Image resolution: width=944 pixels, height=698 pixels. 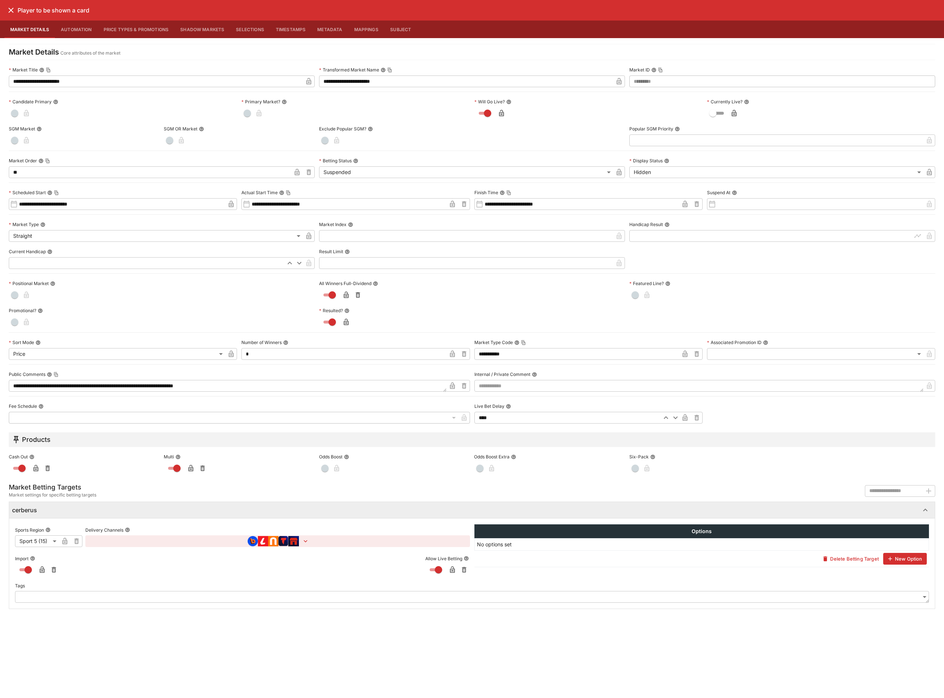 What do you see at coordinates (181, 129) in the screenshot?
I see `p: SGM OR Market` at bounding box center [181, 129].